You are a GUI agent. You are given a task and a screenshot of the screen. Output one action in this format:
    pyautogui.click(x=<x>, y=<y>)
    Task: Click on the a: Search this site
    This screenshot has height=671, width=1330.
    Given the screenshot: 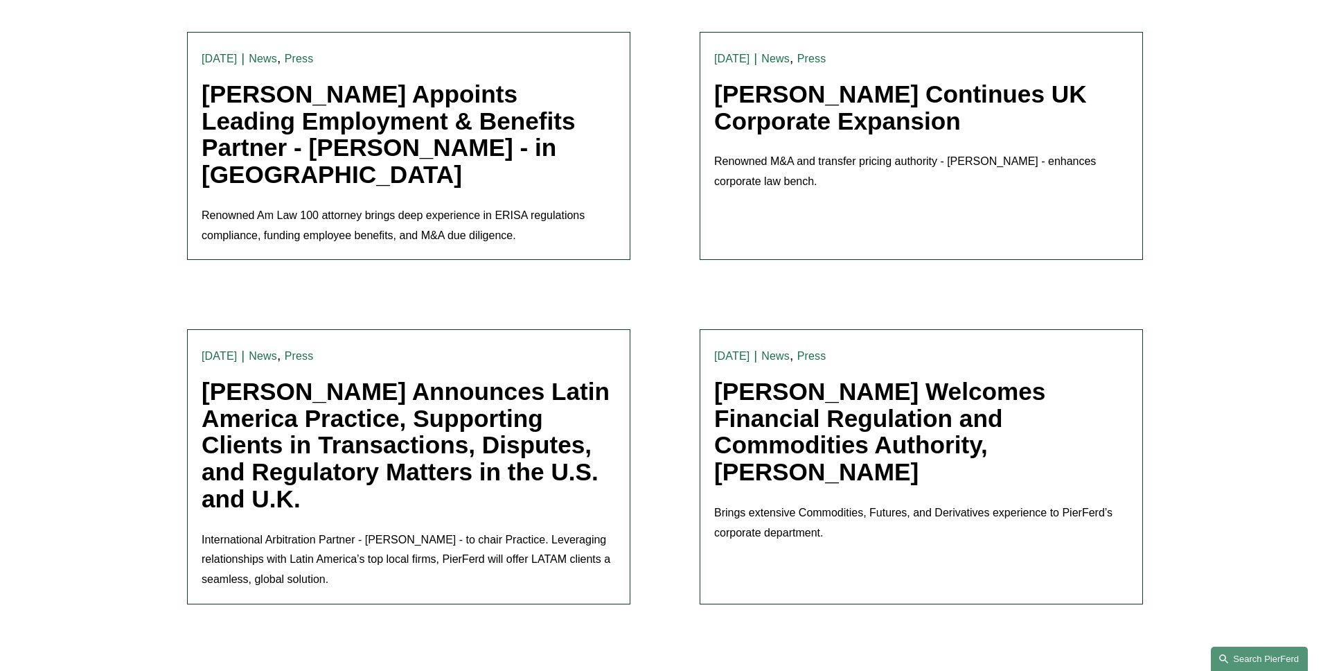 What is the action you would take?
    pyautogui.click(x=1260, y=658)
    